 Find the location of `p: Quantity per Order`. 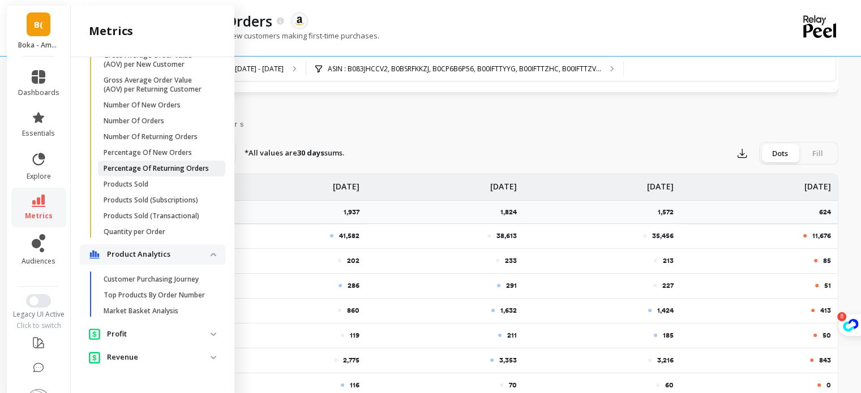

p: Quantity per Order is located at coordinates (134, 232).